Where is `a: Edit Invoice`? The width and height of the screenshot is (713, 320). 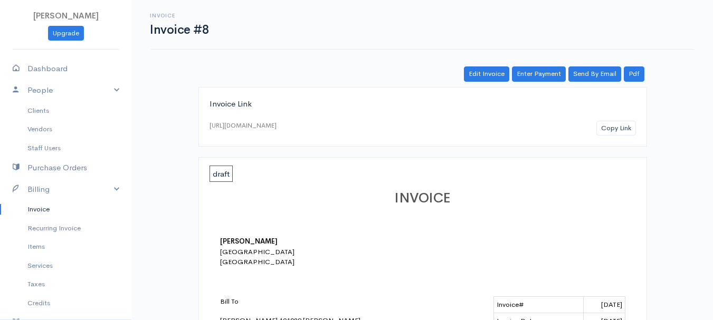 a: Edit Invoice is located at coordinates (487, 74).